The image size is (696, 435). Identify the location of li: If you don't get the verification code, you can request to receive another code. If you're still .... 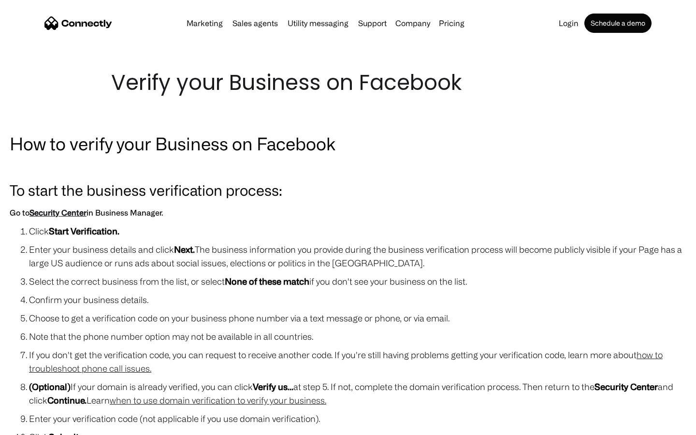
(358, 362).